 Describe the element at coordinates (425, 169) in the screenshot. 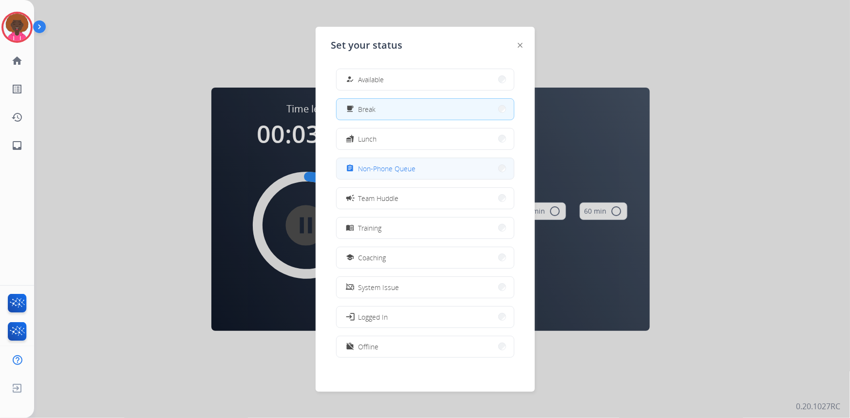

I see `button: Non-Phone Queue` at that location.